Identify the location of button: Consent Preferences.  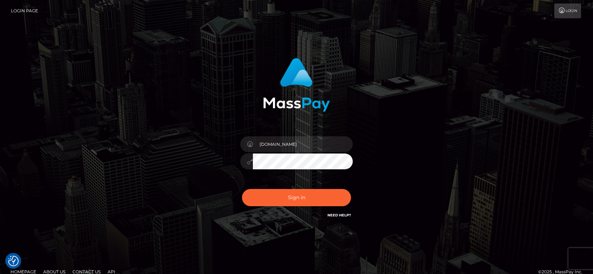
(13, 261).